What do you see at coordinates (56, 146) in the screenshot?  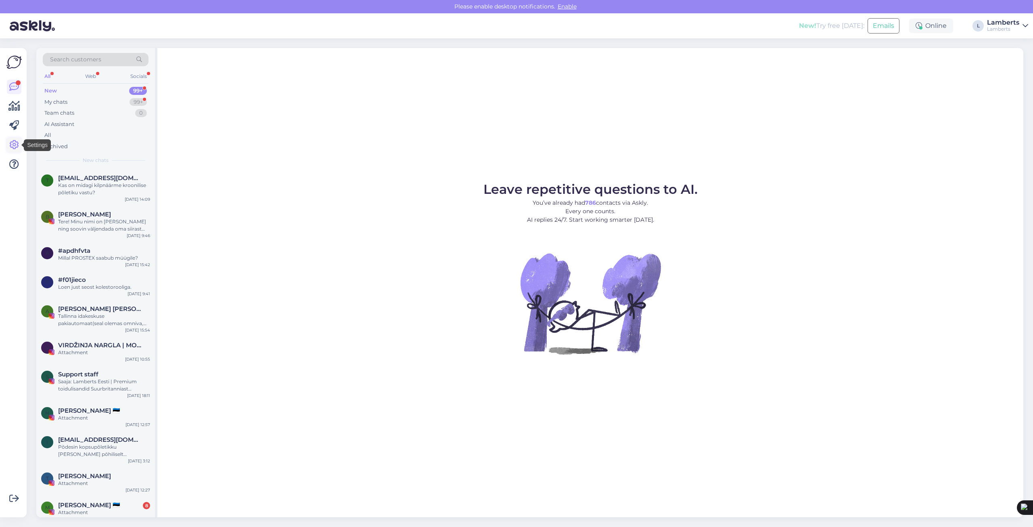 I see `div: Archived` at bounding box center [56, 146].